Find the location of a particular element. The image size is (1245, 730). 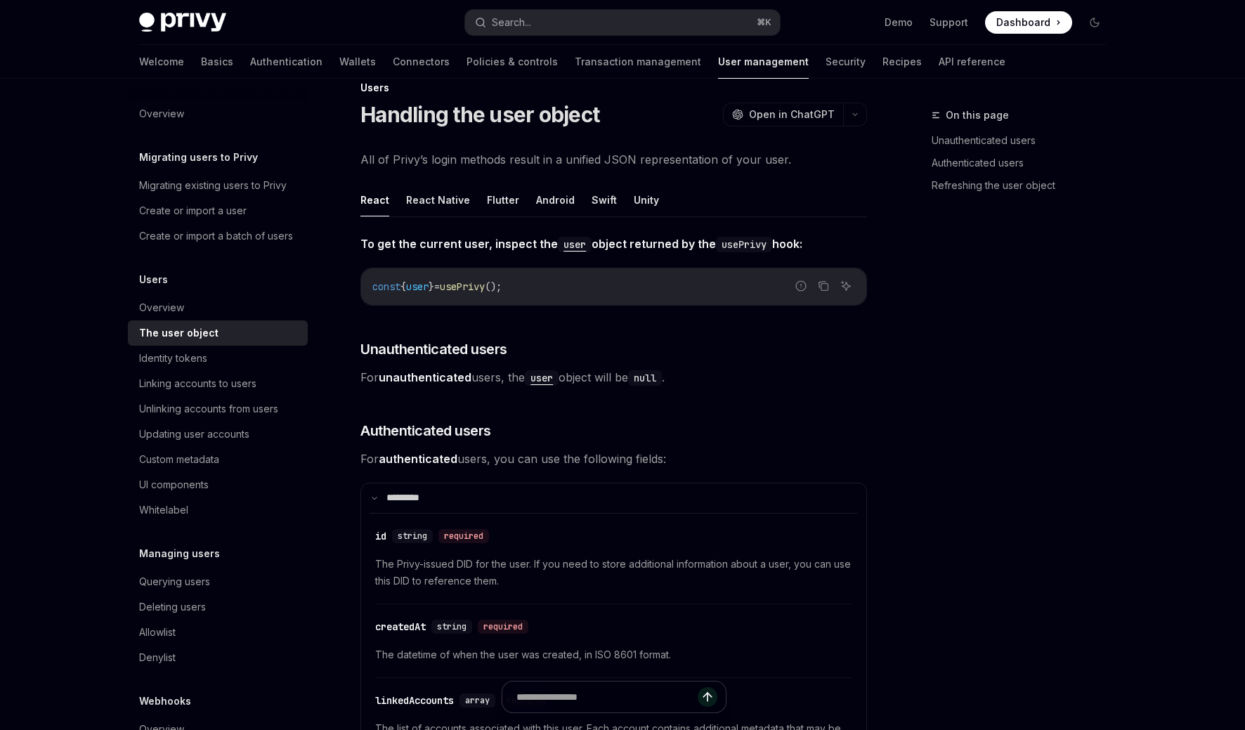

code: usePrivy is located at coordinates (744, 244).